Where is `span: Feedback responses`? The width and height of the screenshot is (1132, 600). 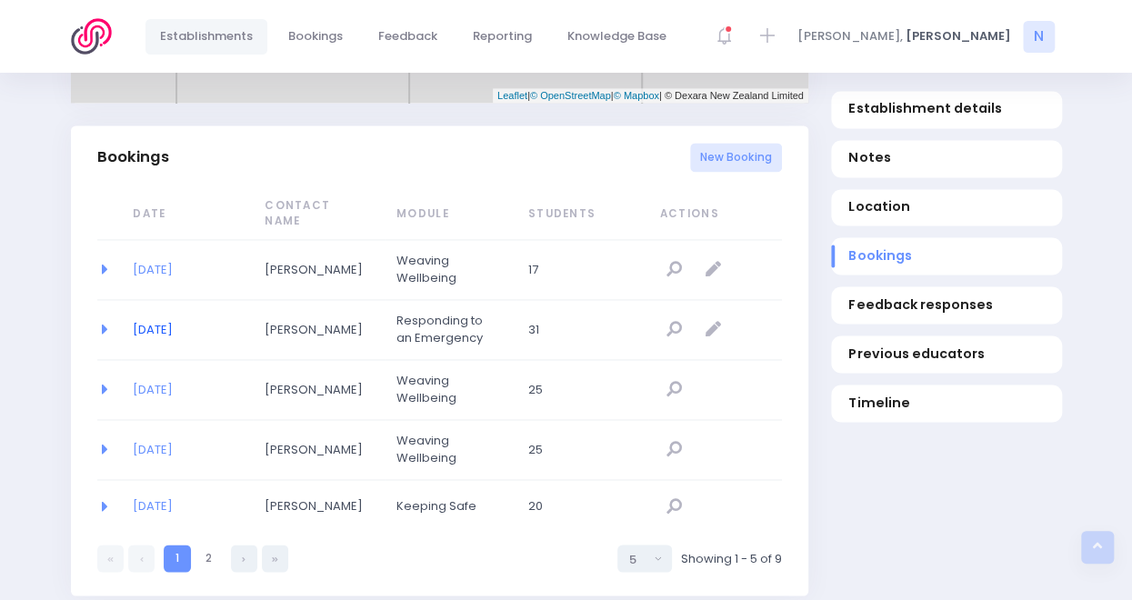
span: Feedback responses is located at coordinates (945, 305).